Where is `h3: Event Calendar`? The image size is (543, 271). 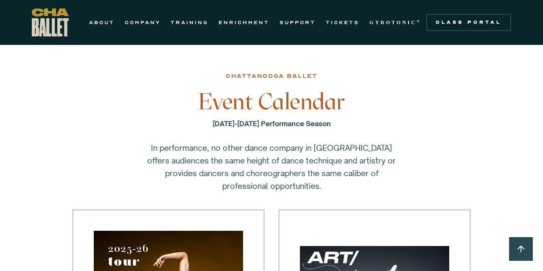 h3: Event Calendar is located at coordinates (271, 102).